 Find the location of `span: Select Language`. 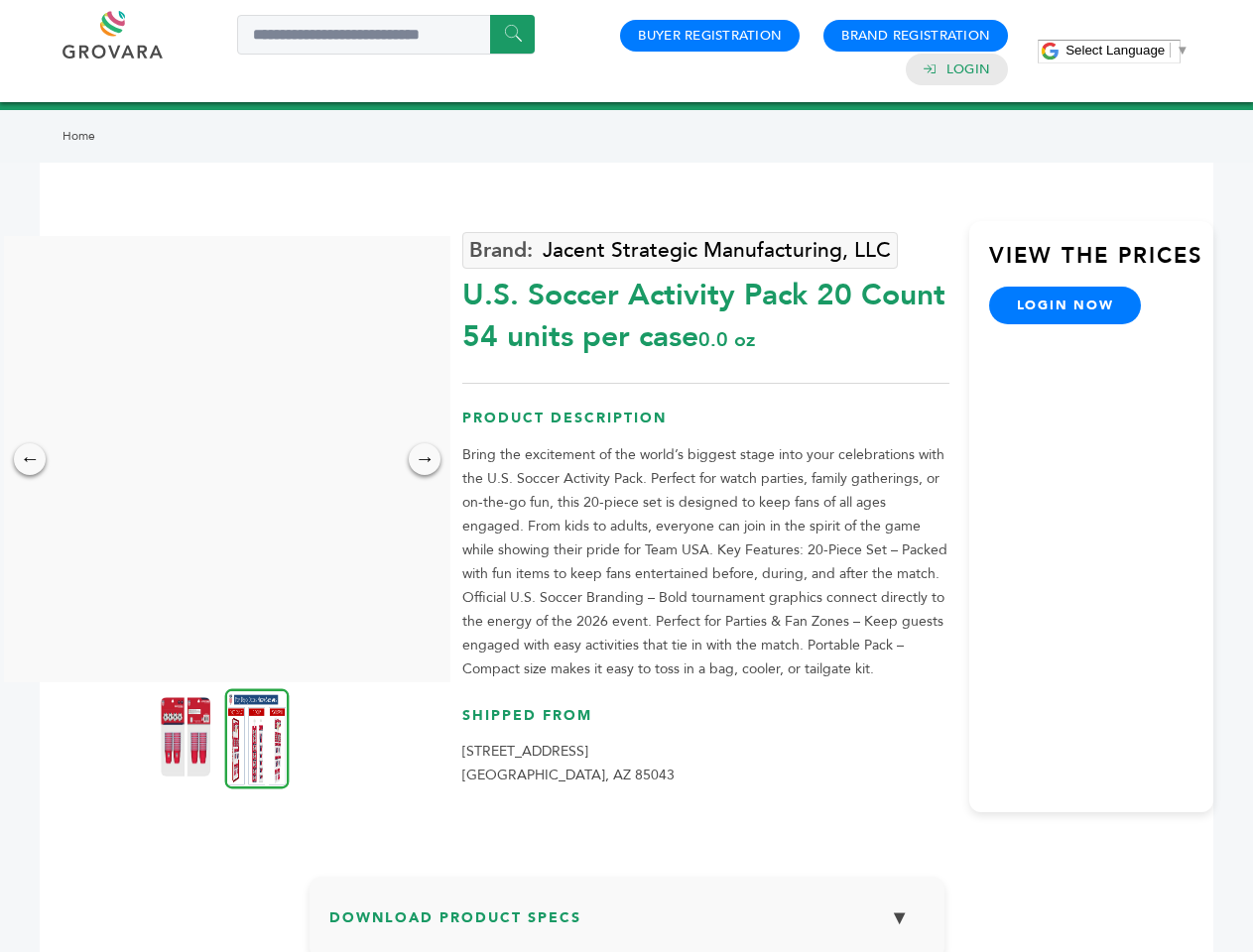

span: Select Language is located at coordinates (1116, 50).